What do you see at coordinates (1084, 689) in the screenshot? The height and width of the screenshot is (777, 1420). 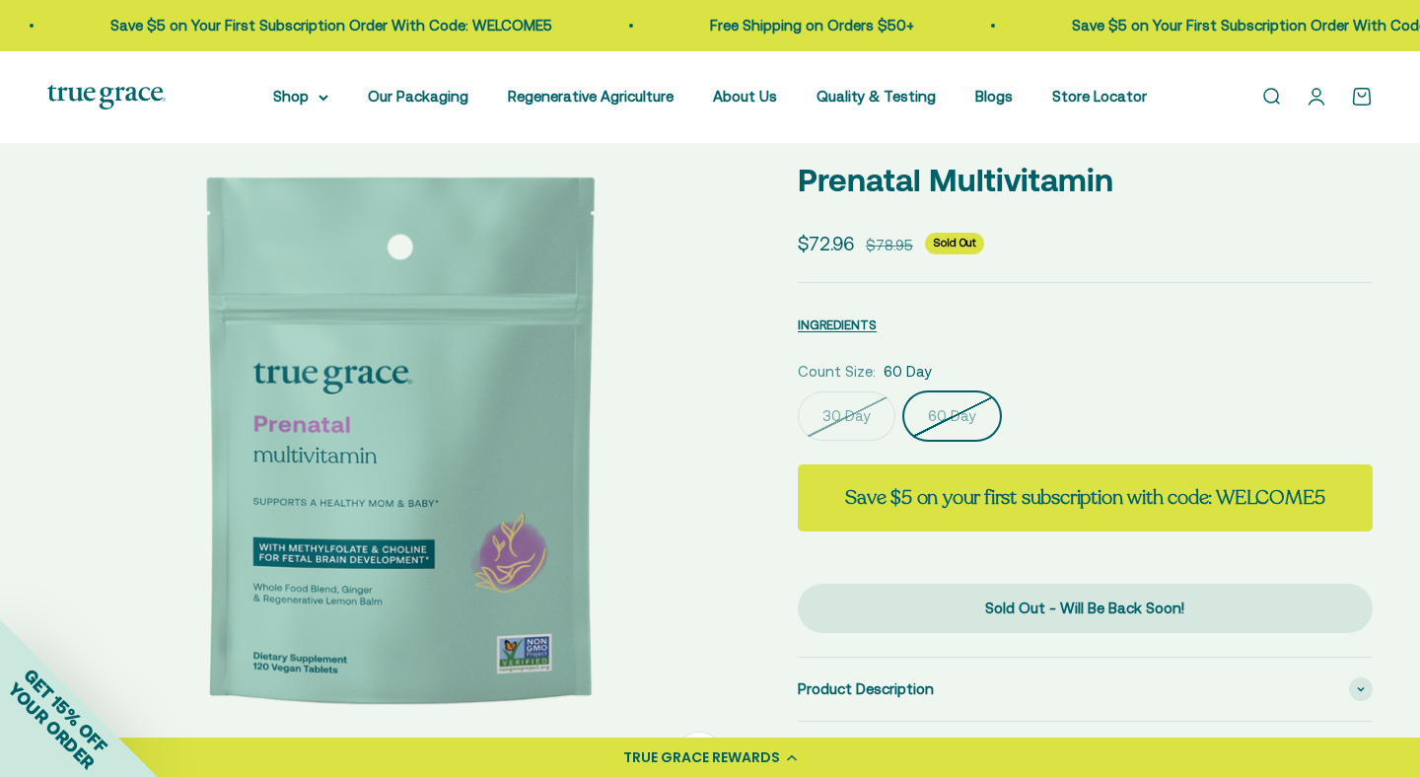 I see `summary: Product Description` at bounding box center [1084, 689].